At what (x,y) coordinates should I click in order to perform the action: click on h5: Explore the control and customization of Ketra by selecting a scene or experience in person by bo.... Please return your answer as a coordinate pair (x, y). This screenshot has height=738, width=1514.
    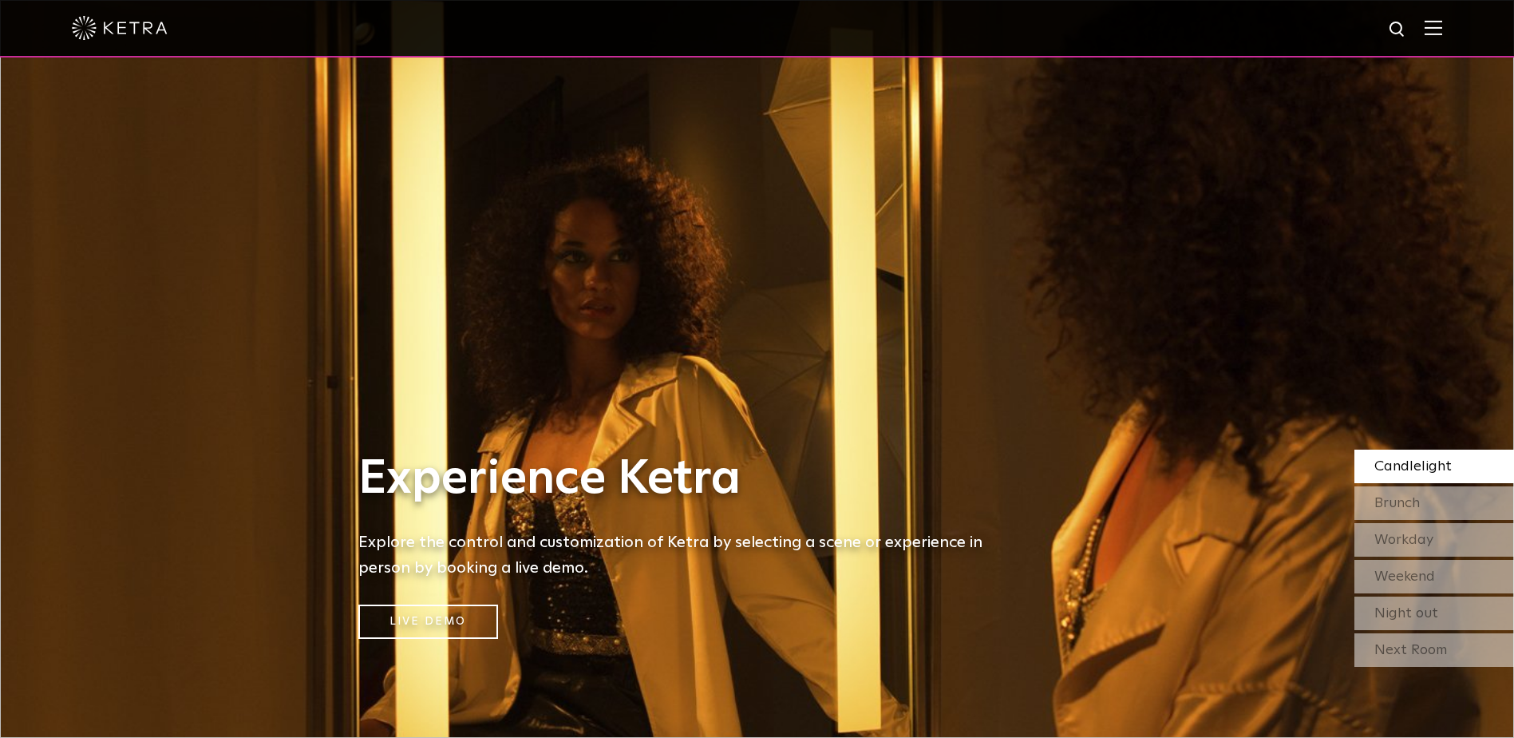
    Looking at the image, I should click on (678, 555).